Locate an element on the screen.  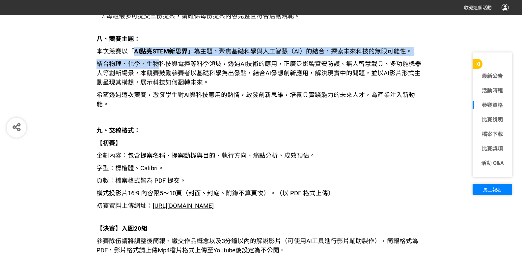
button: 馬上報名 is located at coordinates (492, 189).